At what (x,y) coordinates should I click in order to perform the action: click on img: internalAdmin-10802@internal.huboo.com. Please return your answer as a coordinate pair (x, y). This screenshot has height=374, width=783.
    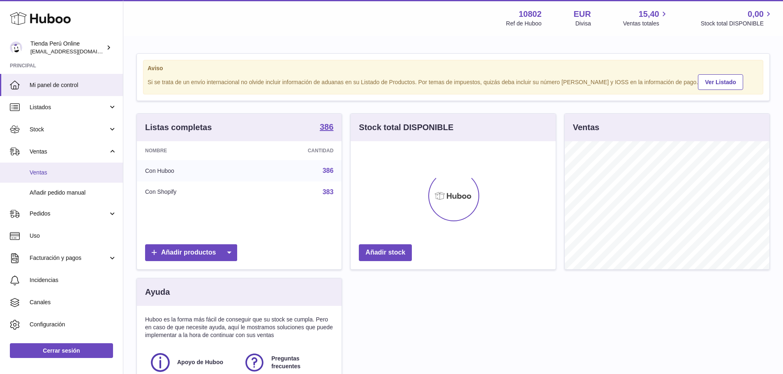
    Looking at the image, I should click on (16, 48).